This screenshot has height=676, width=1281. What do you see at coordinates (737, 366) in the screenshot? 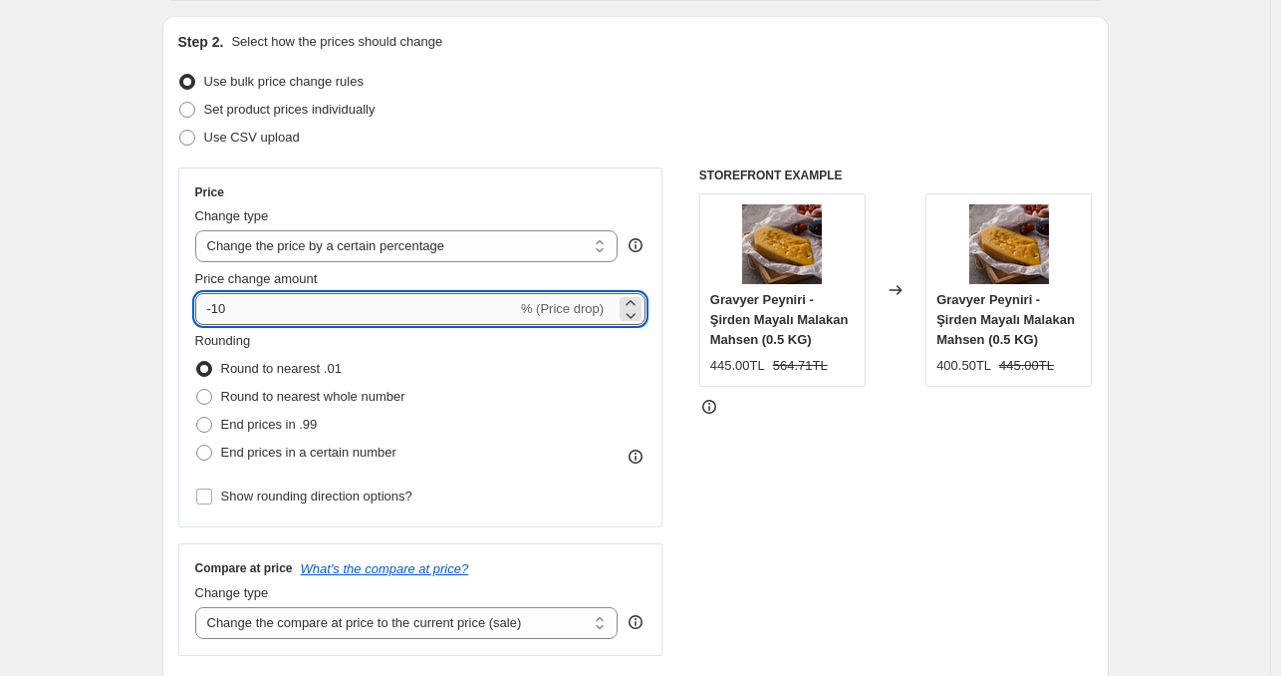
I see `div: 445.00TL` at bounding box center [737, 366].